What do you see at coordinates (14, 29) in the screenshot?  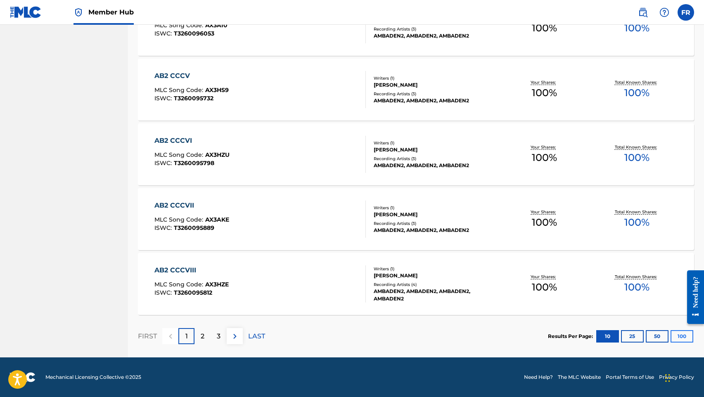 I see `div: Need help?` at bounding box center [14, 29].